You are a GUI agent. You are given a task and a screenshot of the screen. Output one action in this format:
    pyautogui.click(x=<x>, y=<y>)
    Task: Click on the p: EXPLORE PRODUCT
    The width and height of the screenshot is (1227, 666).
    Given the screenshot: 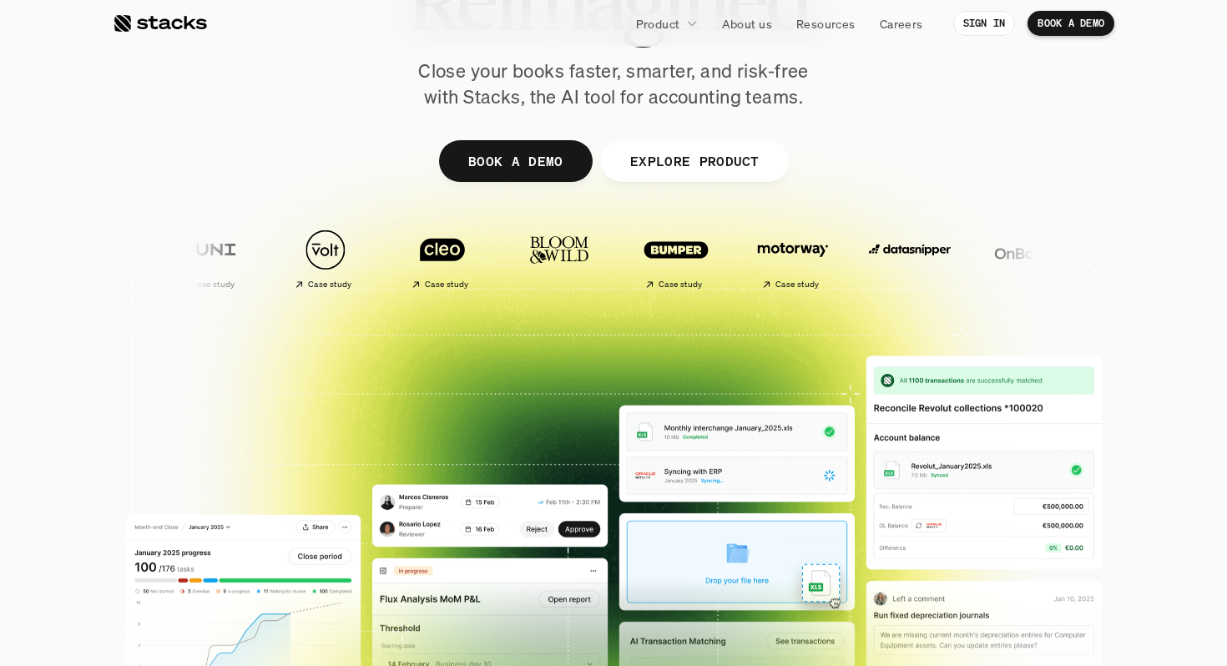 What is the action you would take?
    pyautogui.click(x=694, y=160)
    